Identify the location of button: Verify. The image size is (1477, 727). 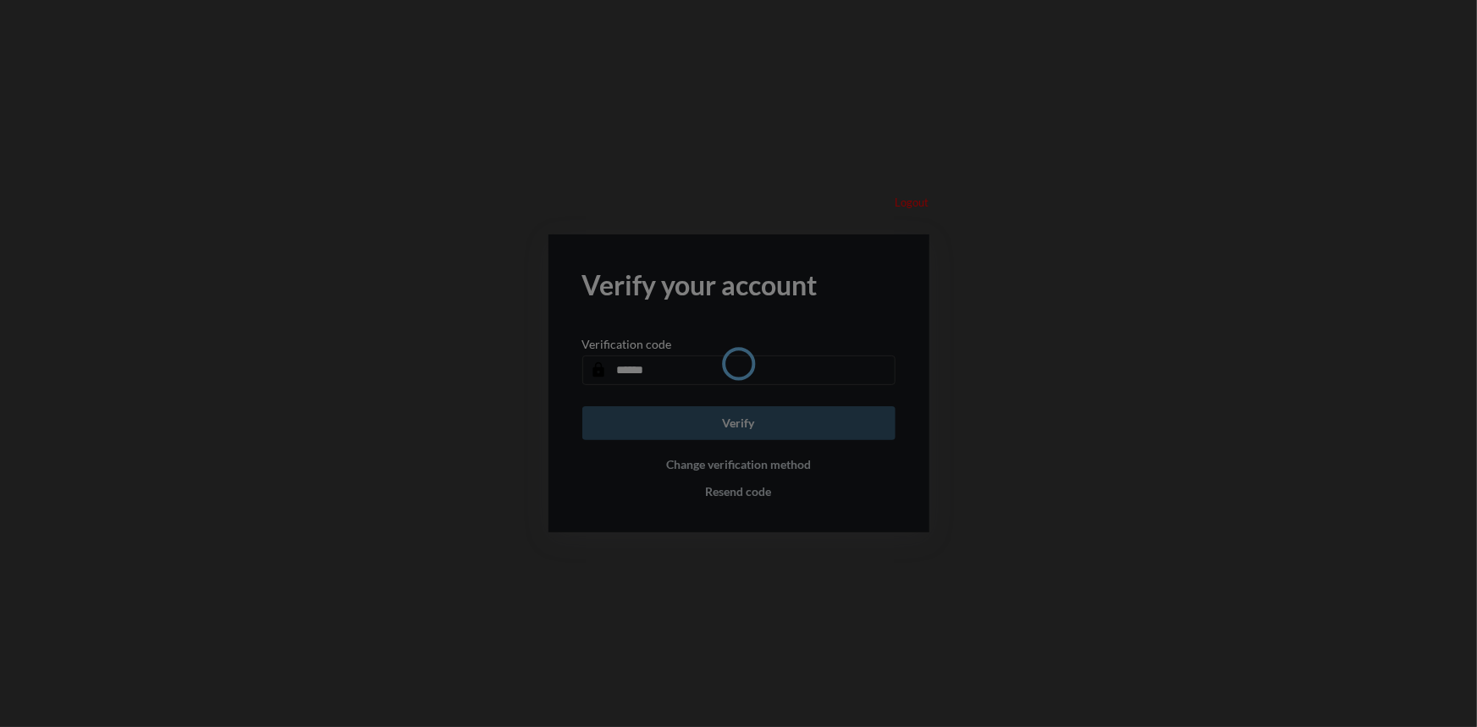
(739, 423).